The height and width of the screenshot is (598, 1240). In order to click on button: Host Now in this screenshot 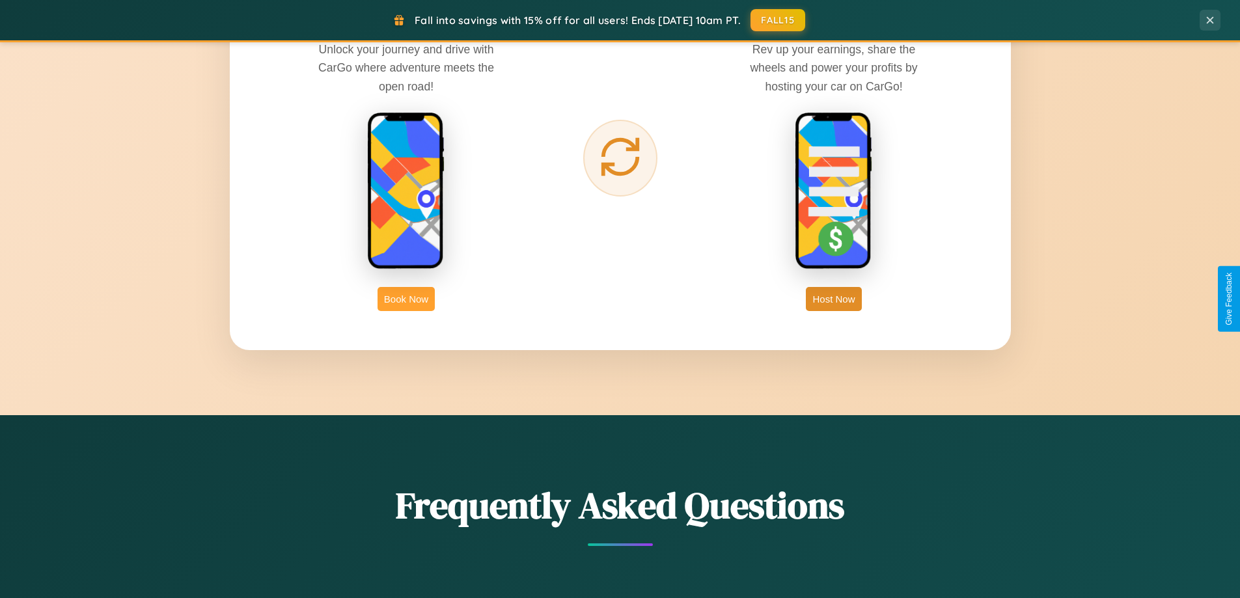, I will do `click(833, 299)`.